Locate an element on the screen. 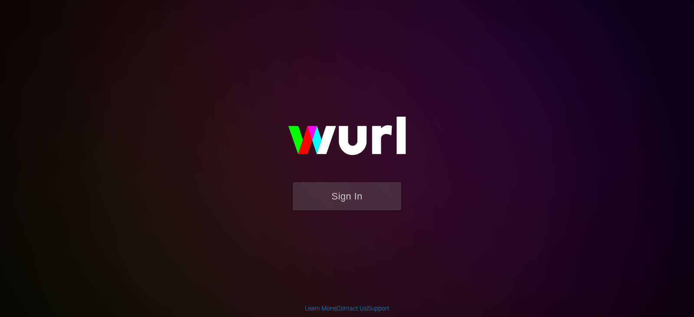 Image resolution: width=694 pixels, height=317 pixels. a: Support is located at coordinates (379, 308).